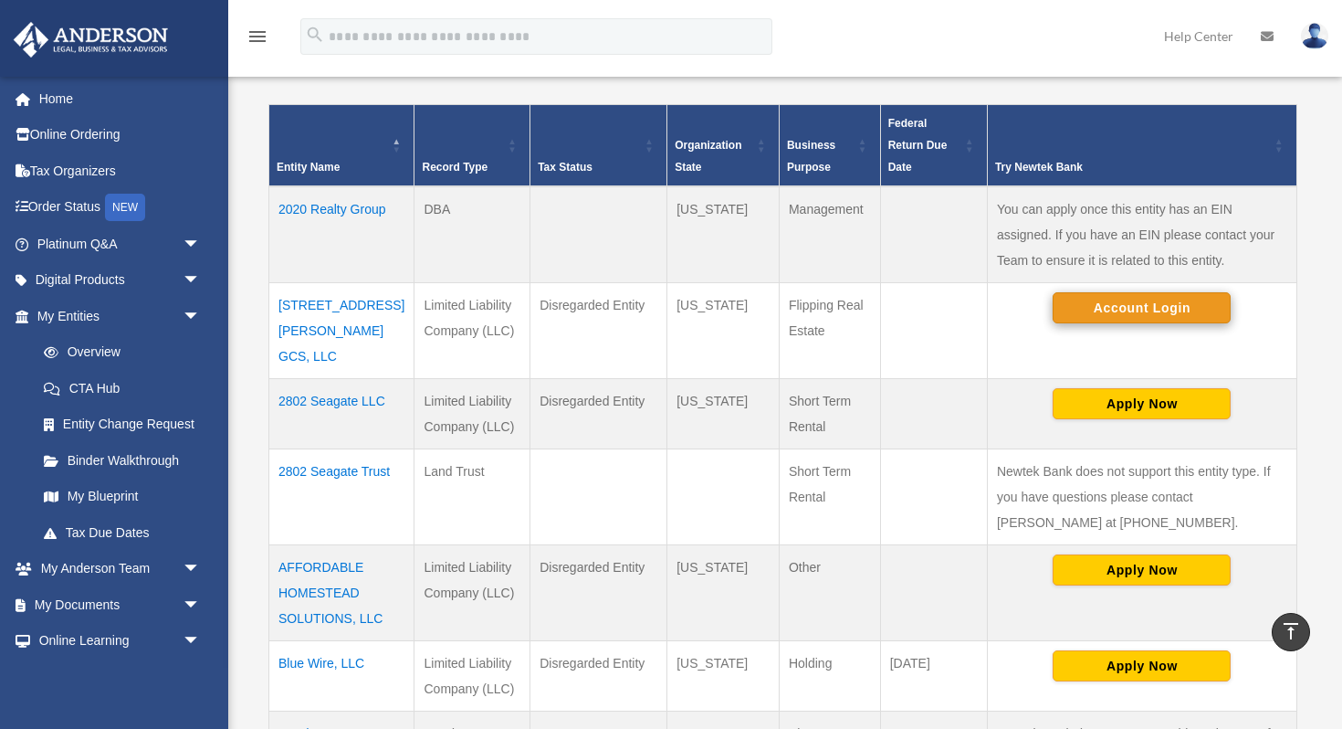 This screenshot has height=729, width=1342. What do you see at coordinates (455, 167) in the screenshot?
I see `span: Record Type` at bounding box center [455, 167].